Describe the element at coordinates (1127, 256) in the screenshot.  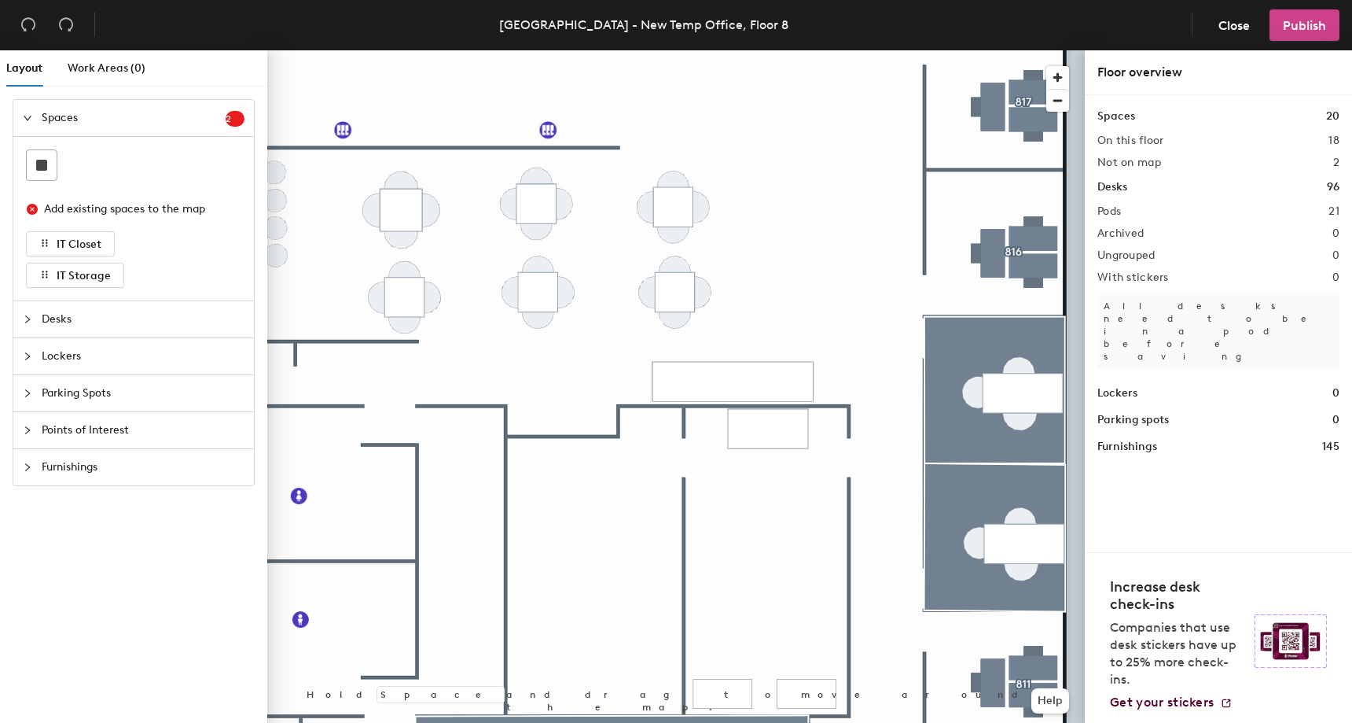
I see `h2: Ungrouped` at that location.